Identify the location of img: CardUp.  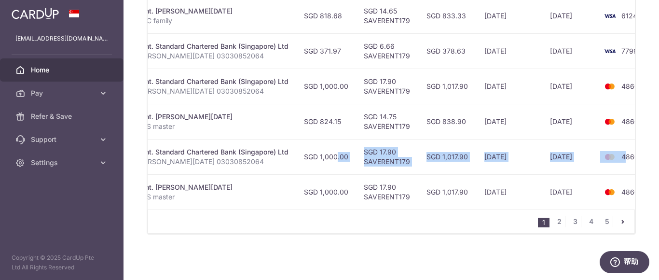
(35, 14).